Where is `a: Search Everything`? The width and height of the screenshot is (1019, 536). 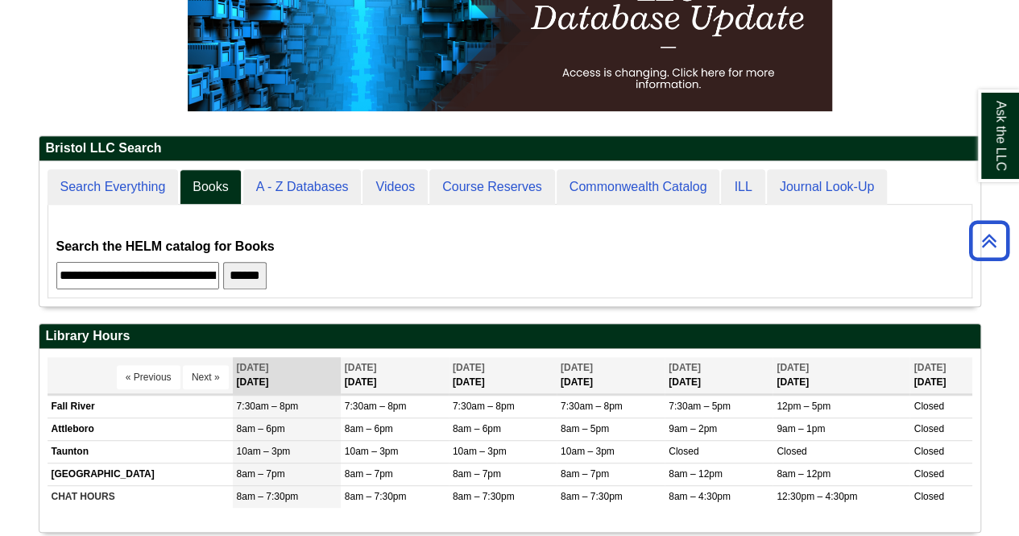
a: Search Everything is located at coordinates (113, 187).